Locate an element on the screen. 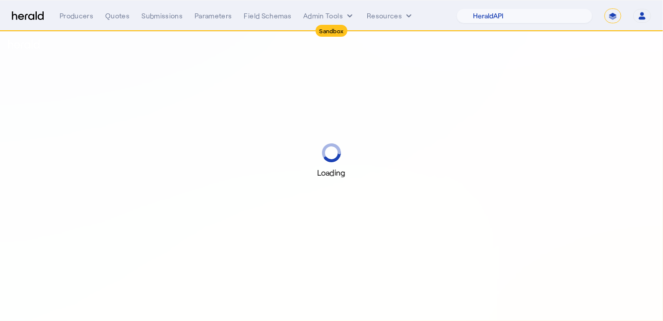 The height and width of the screenshot is (321, 663). div: Submissions is located at coordinates (162, 16).